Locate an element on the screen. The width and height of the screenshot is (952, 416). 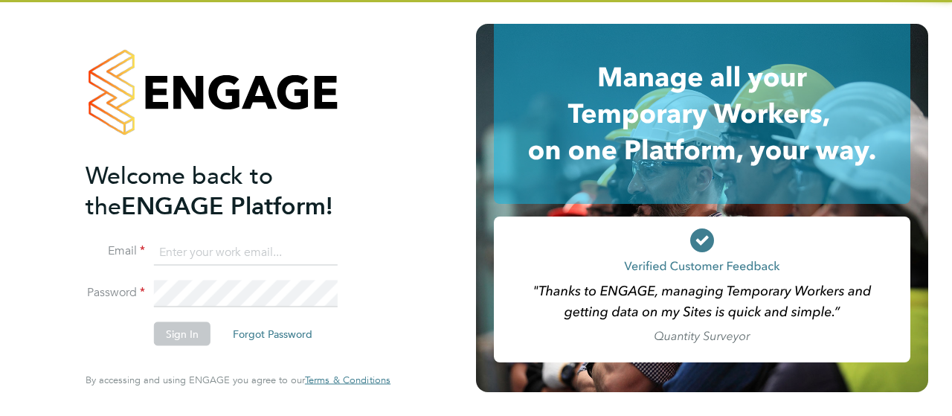
button: Sign In is located at coordinates (182, 334).